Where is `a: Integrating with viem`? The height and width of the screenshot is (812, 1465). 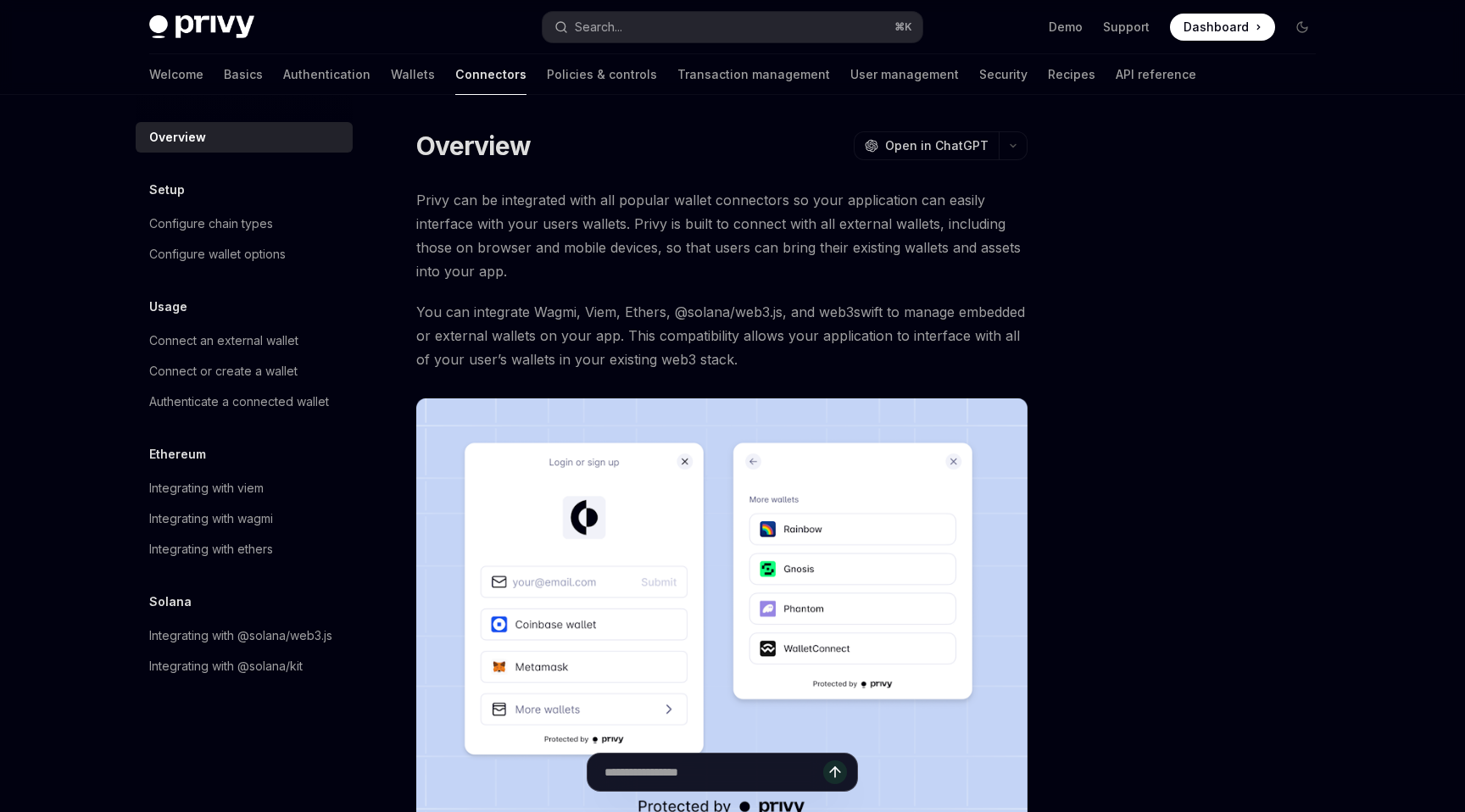
a: Integrating with viem is located at coordinates (244, 488).